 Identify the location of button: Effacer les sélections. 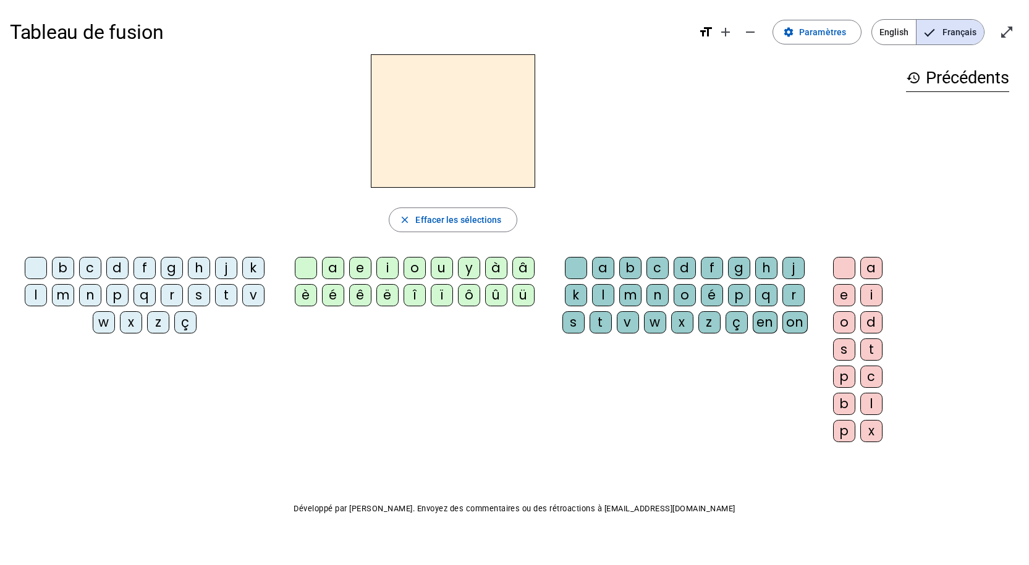
(452, 220).